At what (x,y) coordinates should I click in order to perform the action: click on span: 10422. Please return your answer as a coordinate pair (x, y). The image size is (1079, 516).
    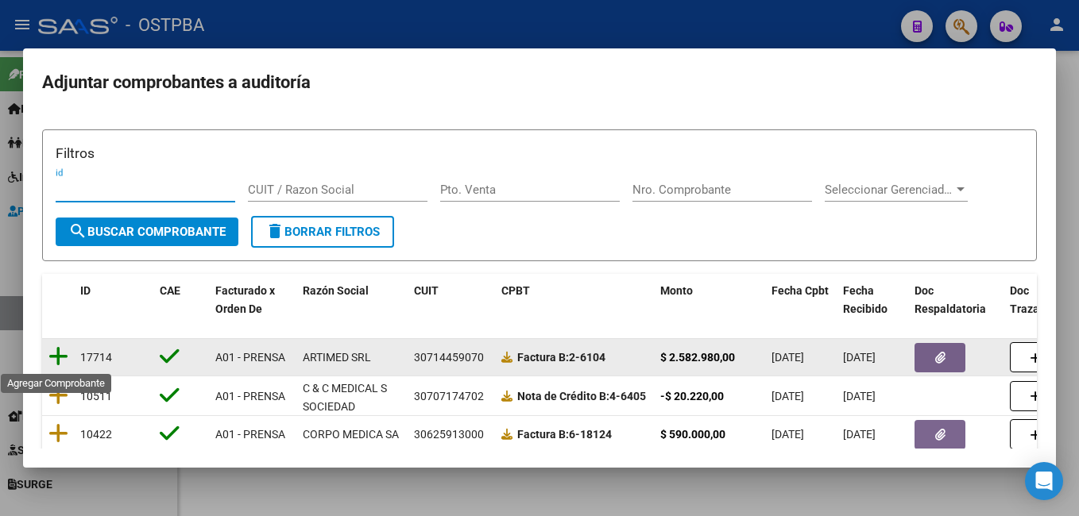
    Looking at the image, I should click on (96, 435).